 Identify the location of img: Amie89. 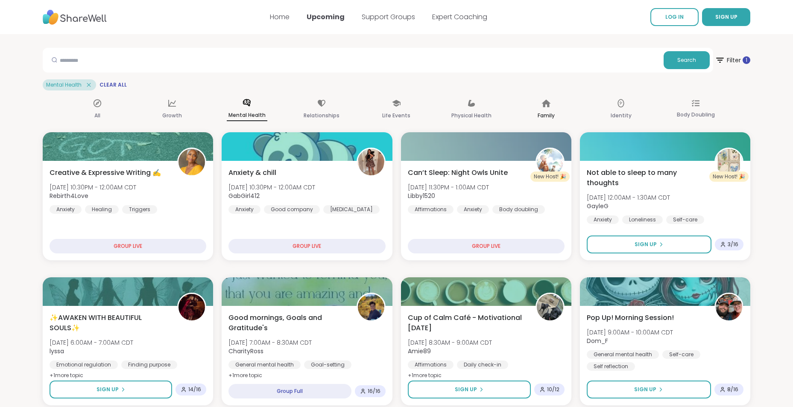
(550, 307).